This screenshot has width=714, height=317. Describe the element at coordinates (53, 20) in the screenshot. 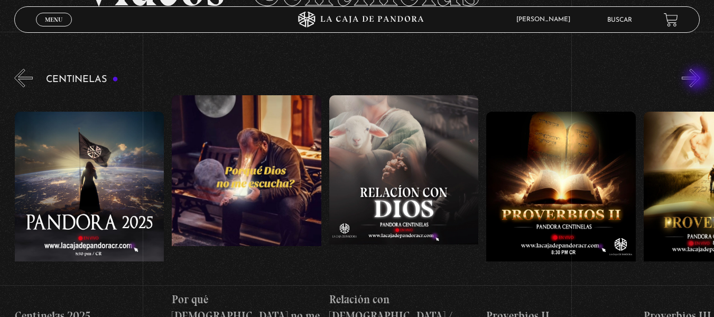

I see `span: Menu` at that location.